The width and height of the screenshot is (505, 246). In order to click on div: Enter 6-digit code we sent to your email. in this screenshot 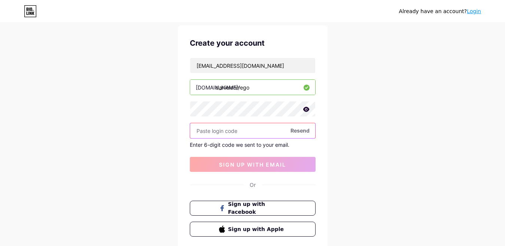, I will do `click(252, 144)`.